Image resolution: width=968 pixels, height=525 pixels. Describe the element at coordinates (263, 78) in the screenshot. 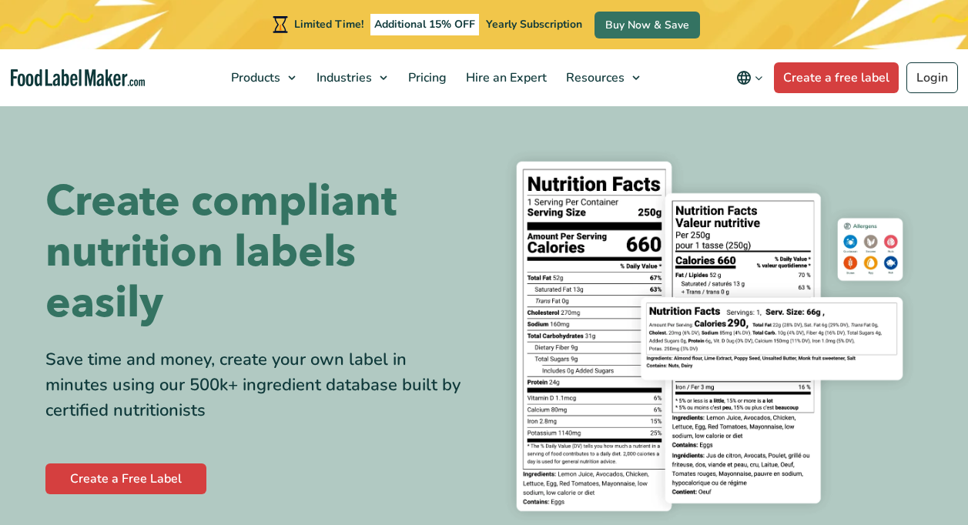

I see `a: Products` at that location.